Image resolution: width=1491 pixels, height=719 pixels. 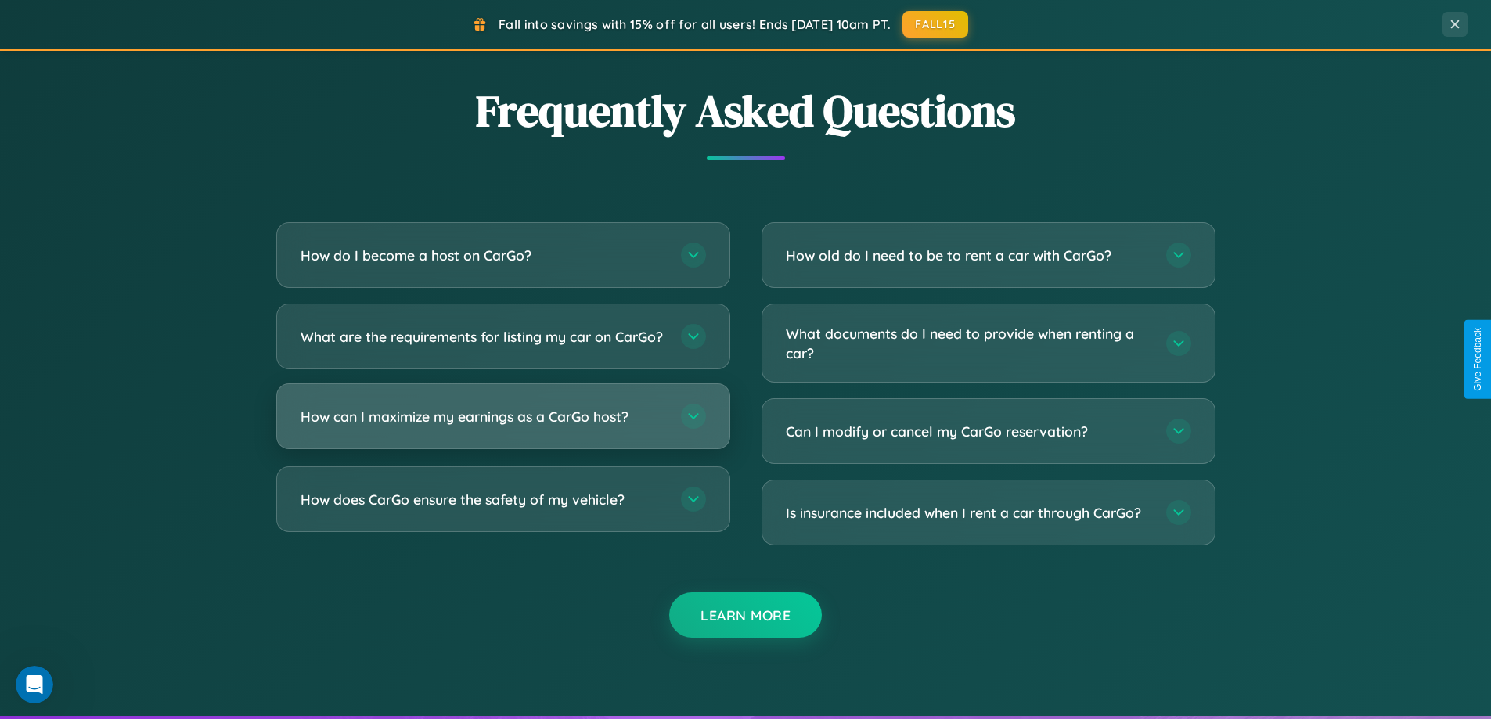 I want to click on h3: How old do I need to be to rent a car with CarGo?, so click(x=968, y=255).